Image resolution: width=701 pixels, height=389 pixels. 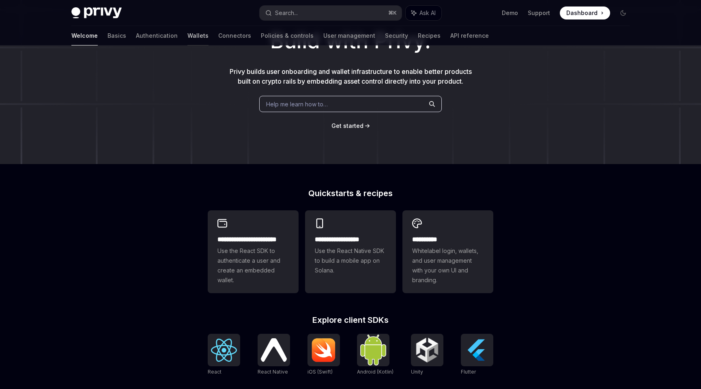 I want to click on a: Recipes, so click(x=429, y=36).